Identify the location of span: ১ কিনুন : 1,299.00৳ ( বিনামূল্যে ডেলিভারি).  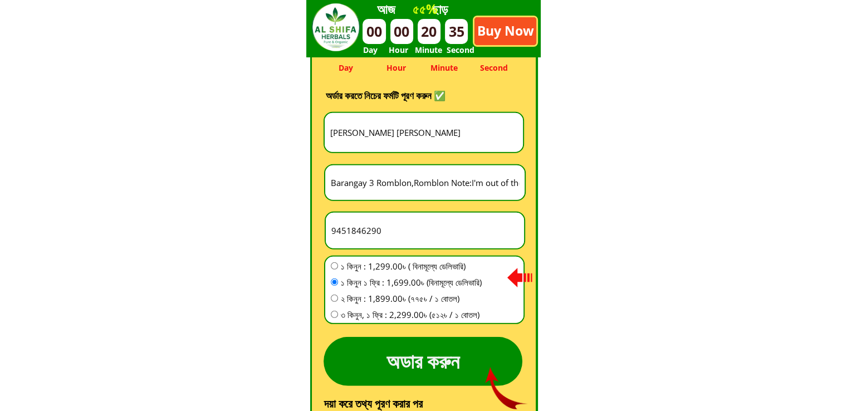
(411, 266).